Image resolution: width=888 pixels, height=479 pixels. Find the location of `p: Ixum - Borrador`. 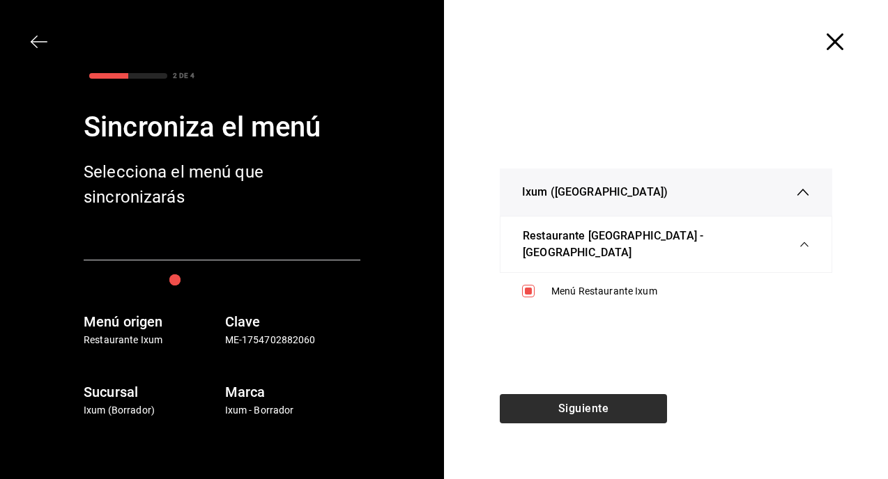

p: Ixum - Borrador is located at coordinates (293, 410).